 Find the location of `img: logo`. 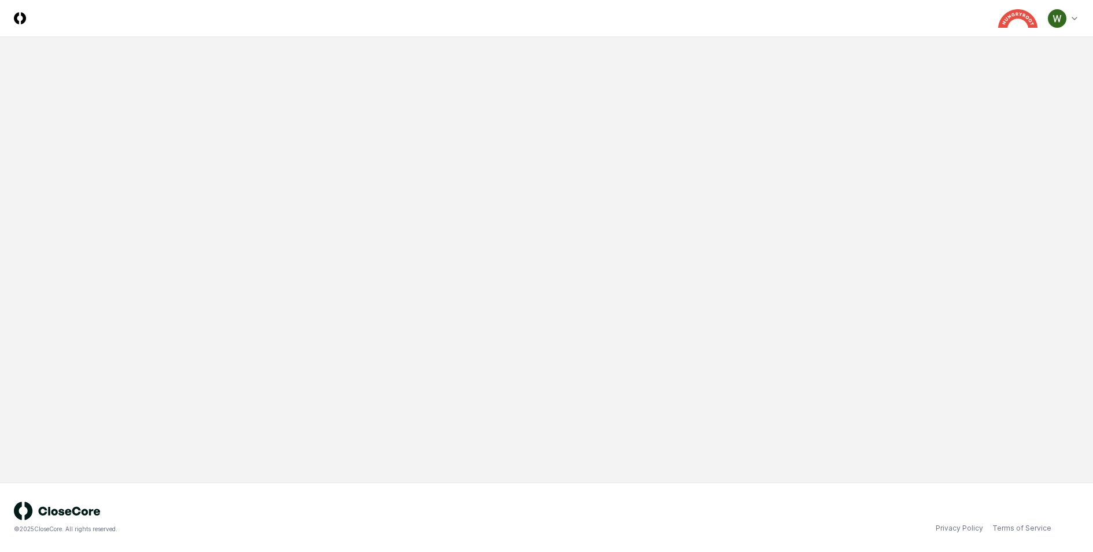

img: logo is located at coordinates (57, 511).